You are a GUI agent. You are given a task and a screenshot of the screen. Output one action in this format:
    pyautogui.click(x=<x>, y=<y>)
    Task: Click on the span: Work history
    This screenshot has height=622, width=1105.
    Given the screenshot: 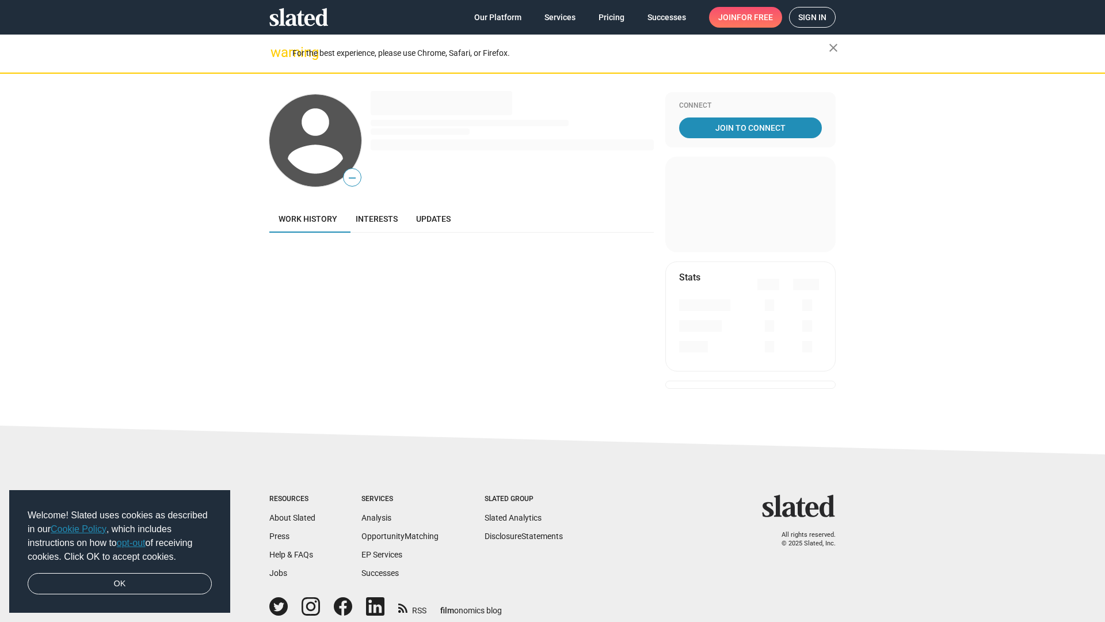 What is the action you would take?
    pyautogui.click(x=308, y=219)
    